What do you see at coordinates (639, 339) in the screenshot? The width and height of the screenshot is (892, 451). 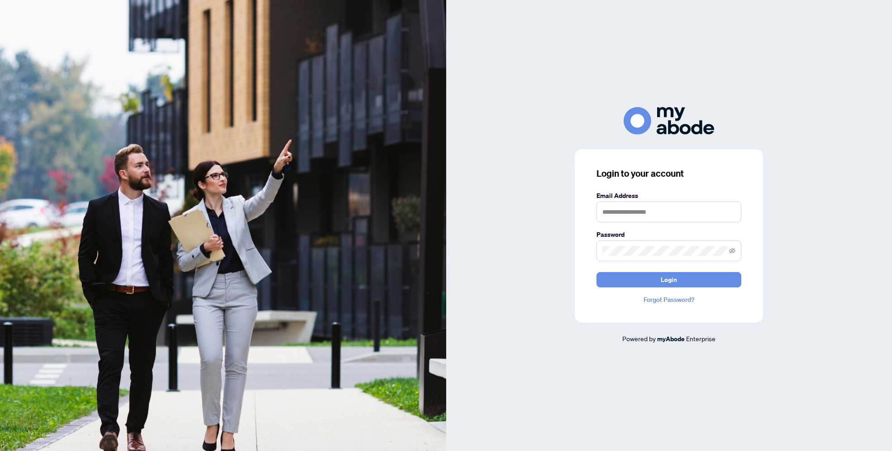 I see `span: Powered by` at bounding box center [639, 339].